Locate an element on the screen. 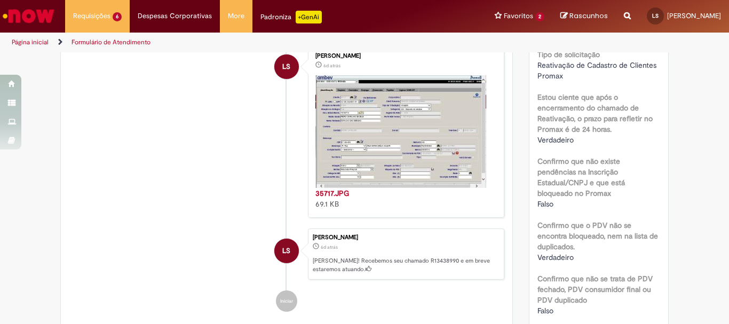  strong: 35717.JPG is located at coordinates (332, 193).